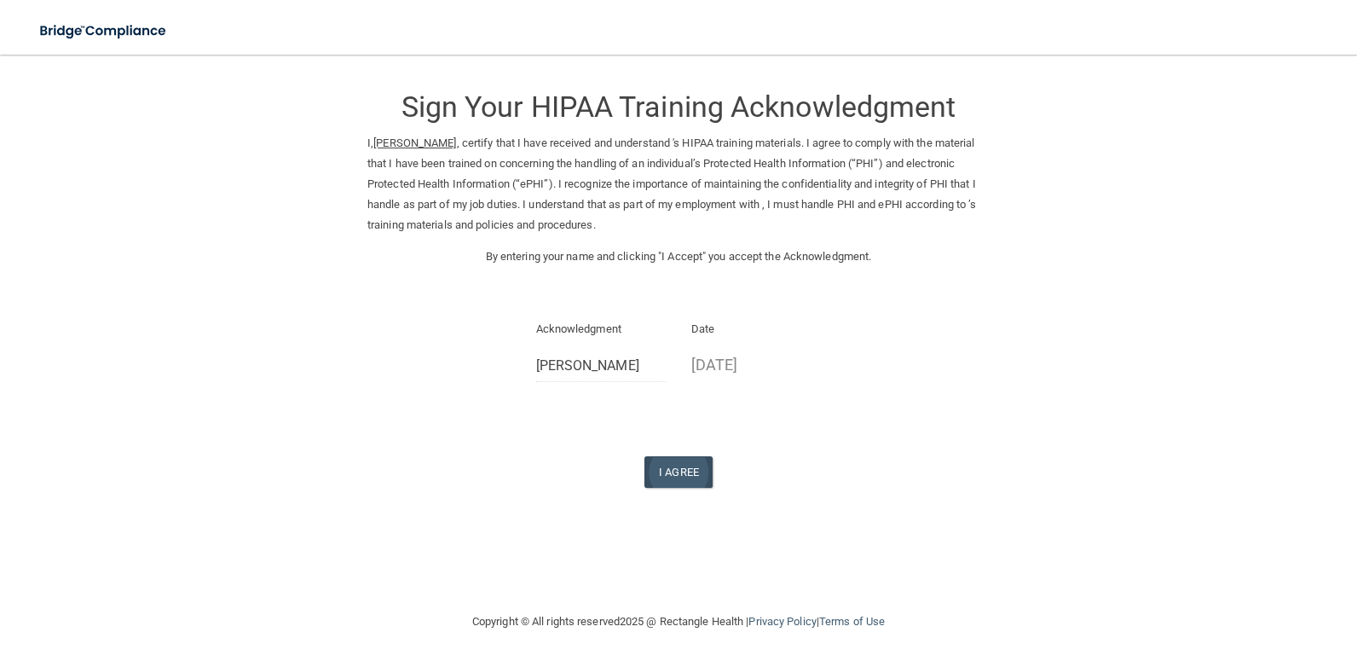 The image size is (1357, 667). What do you see at coordinates (782, 621) in the screenshot?
I see `a: Privacy Policy` at bounding box center [782, 621].